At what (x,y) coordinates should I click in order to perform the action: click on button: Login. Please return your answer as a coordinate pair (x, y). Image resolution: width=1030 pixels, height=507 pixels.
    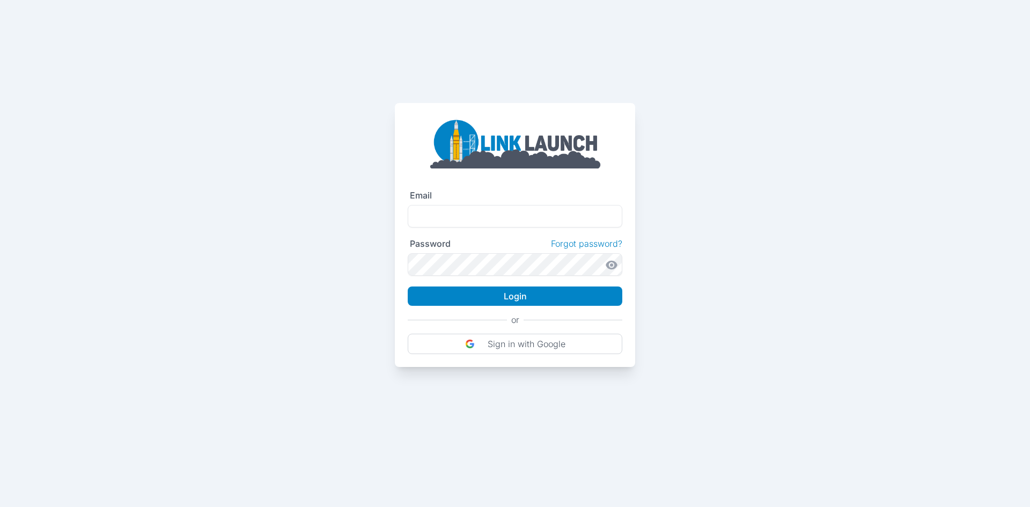
    Looking at the image, I should click on (515, 296).